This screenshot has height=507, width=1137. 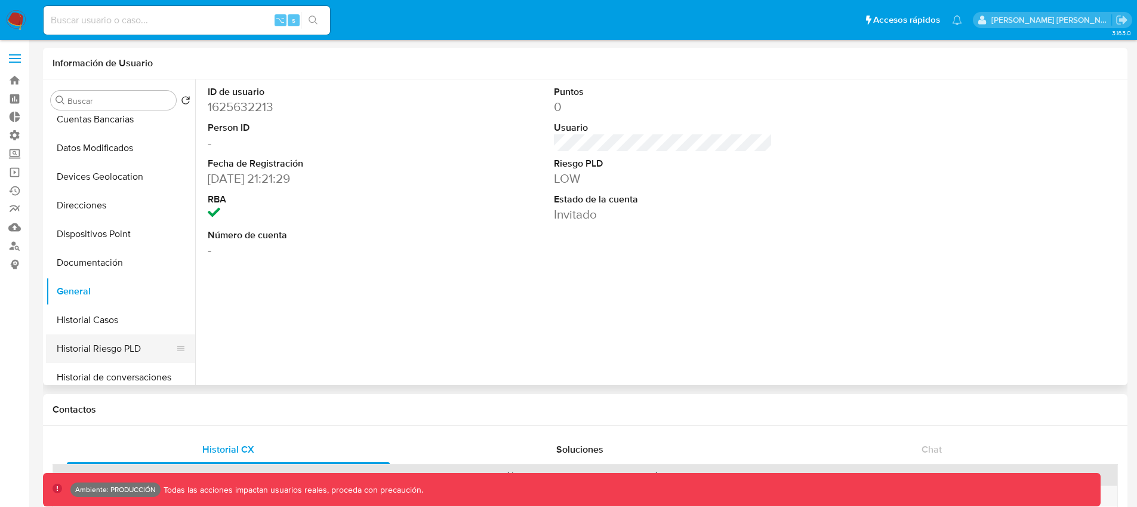 What do you see at coordinates (121, 234) in the screenshot?
I see `button: Dispositivos Point` at bounding box center [121, 234].